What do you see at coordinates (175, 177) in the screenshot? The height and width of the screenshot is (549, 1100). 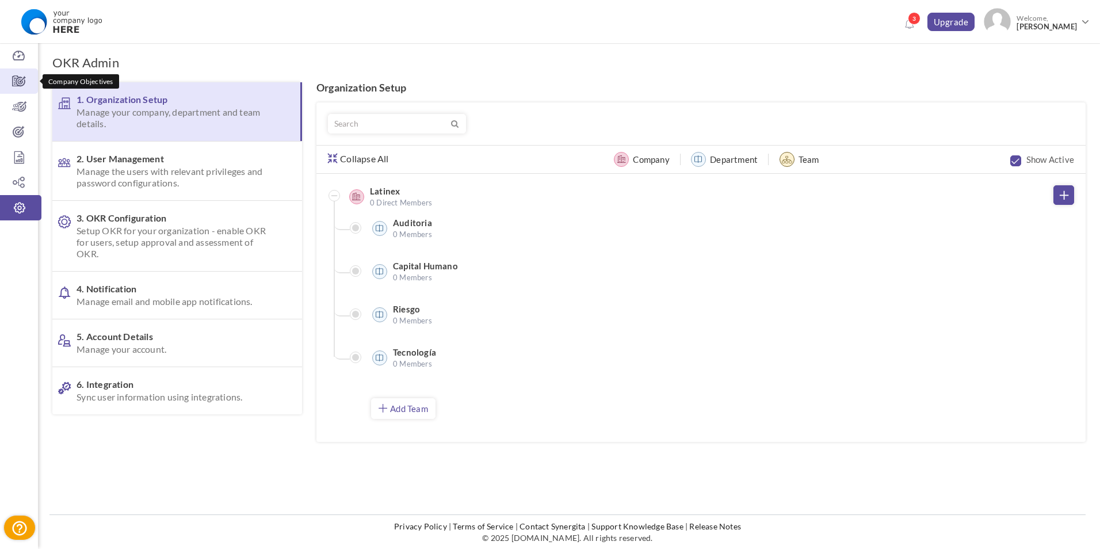 I see `span: Manage the users with relevant privileges and password configurations.` at bounding box center [175, 177].